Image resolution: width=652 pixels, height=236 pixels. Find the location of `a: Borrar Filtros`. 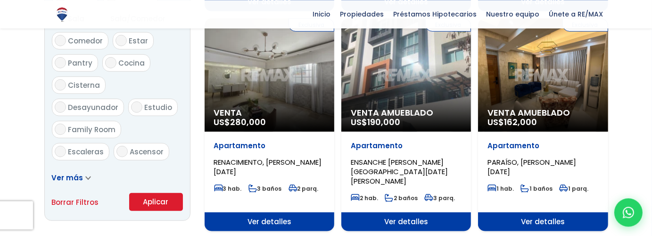

a: Borrar Filtros is located at coordinates (75, 202).